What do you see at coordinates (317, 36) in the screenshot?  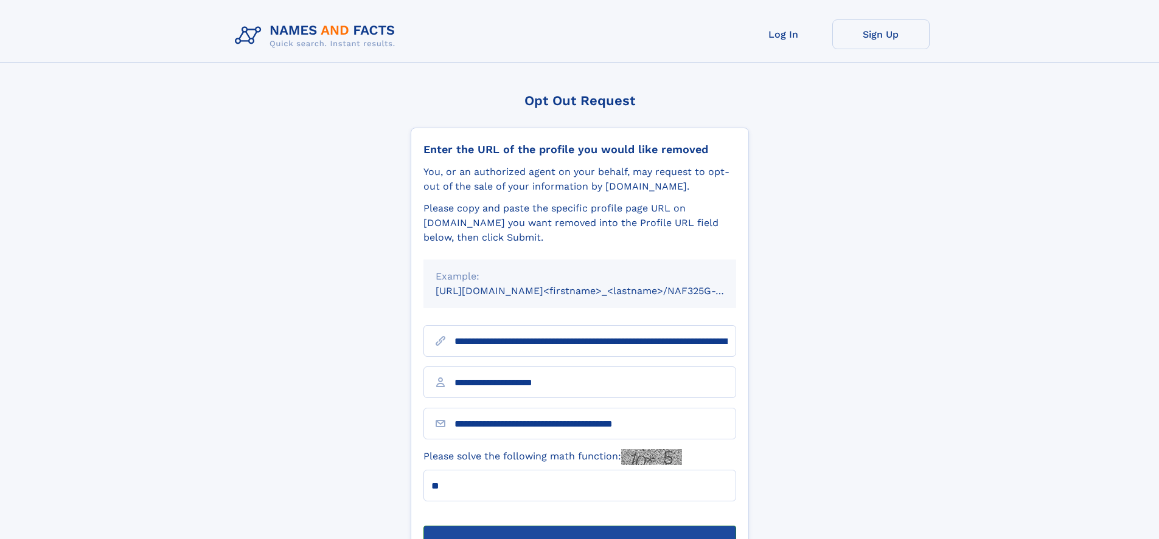 I see `img: Logo Names and Facts` at bounding box center [317, 36].